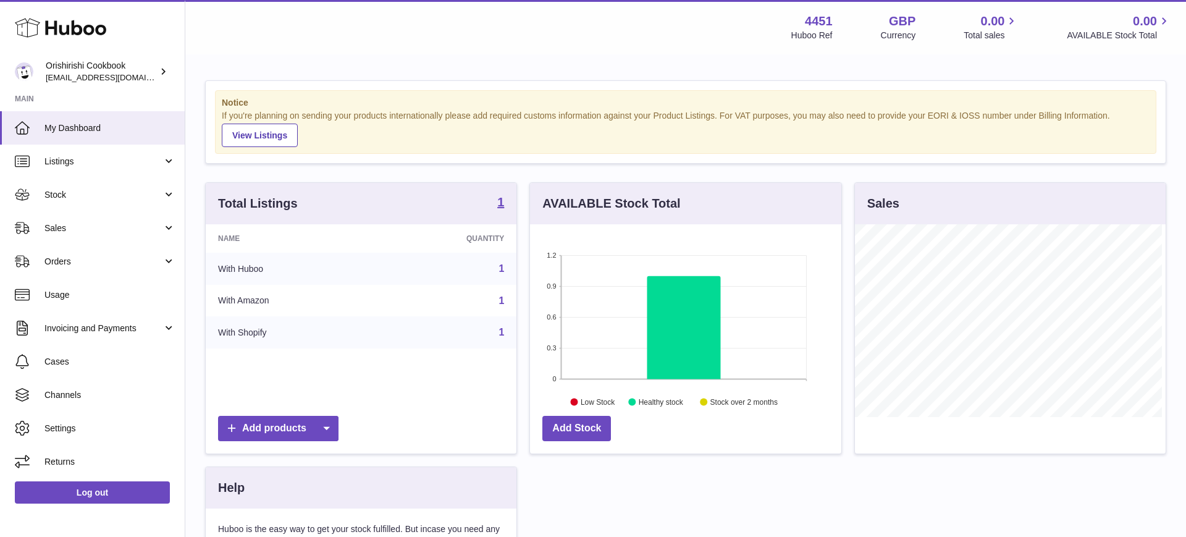  What do you see at coordinates (103, 261) in the screenshot?
I see `span: Orders` at bounding box center [103, 261].